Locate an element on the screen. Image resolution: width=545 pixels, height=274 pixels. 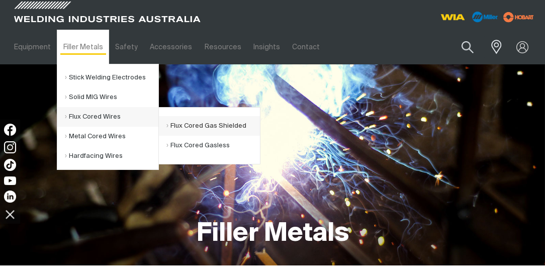
nav: Main is located at coordinates (206, 47).